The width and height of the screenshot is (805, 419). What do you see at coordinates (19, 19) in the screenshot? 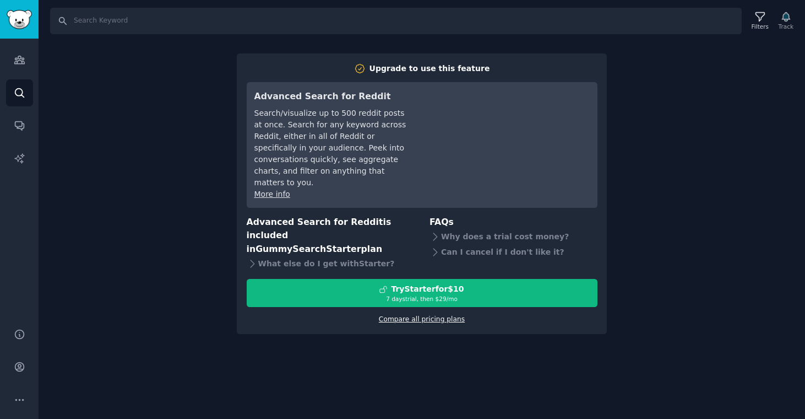
I see `img: GummySearch logo` at bounding box center [19, 19].